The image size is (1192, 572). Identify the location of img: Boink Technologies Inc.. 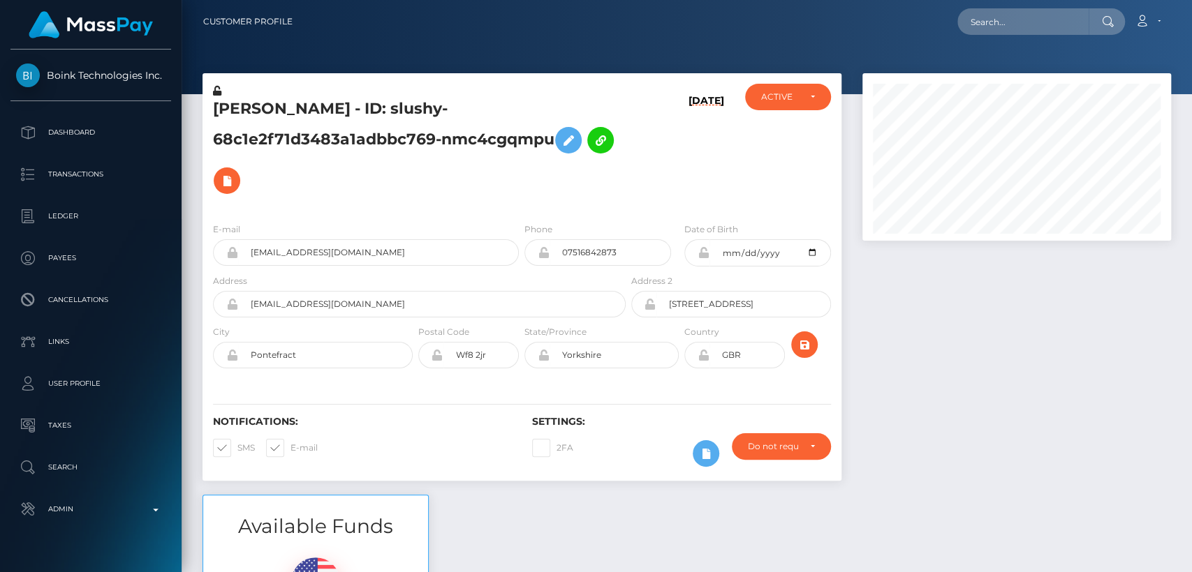
(28, 75).